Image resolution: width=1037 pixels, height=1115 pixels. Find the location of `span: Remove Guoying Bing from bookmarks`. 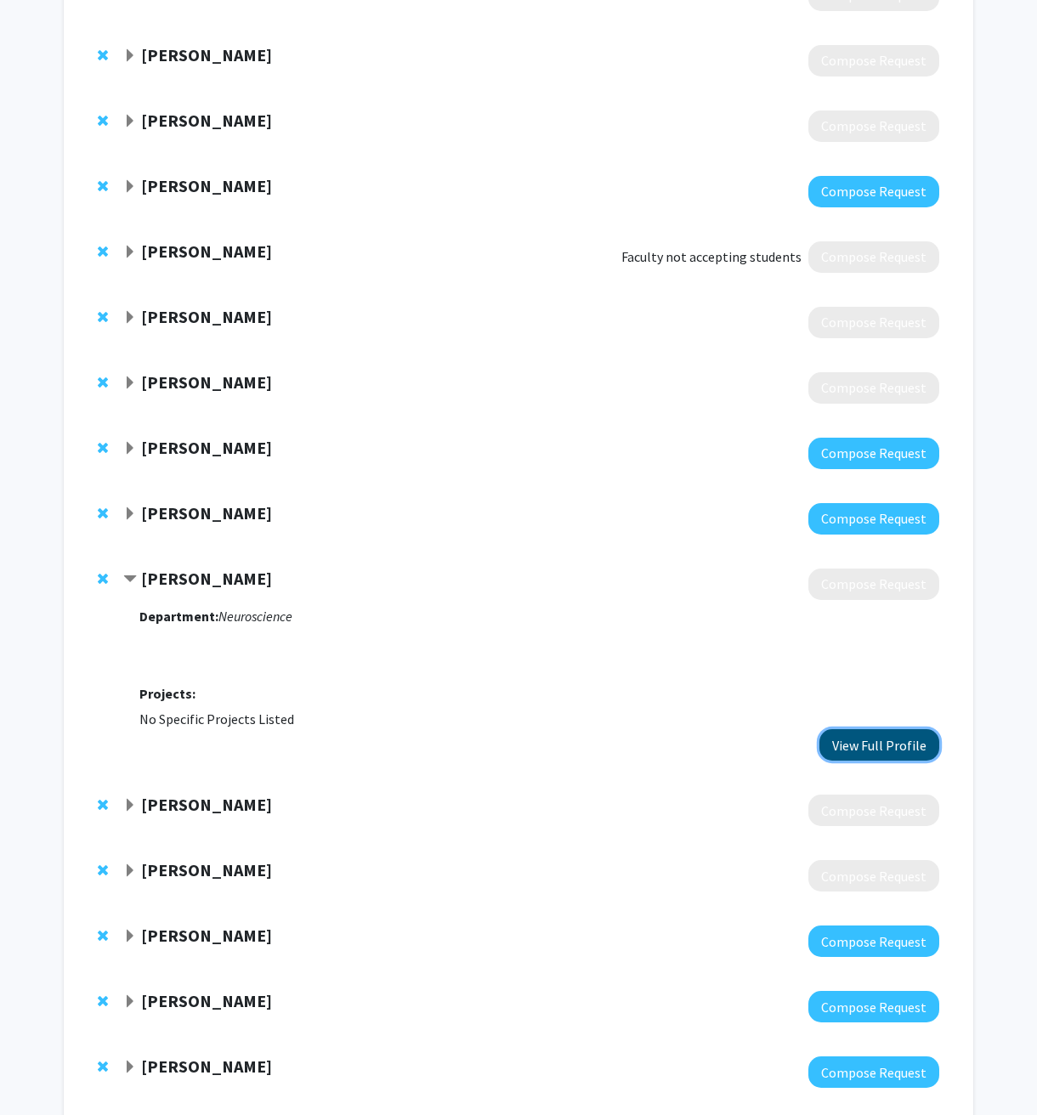

span: Remove Guoying Bing from bookmarks is located at coordinates (103, 870).